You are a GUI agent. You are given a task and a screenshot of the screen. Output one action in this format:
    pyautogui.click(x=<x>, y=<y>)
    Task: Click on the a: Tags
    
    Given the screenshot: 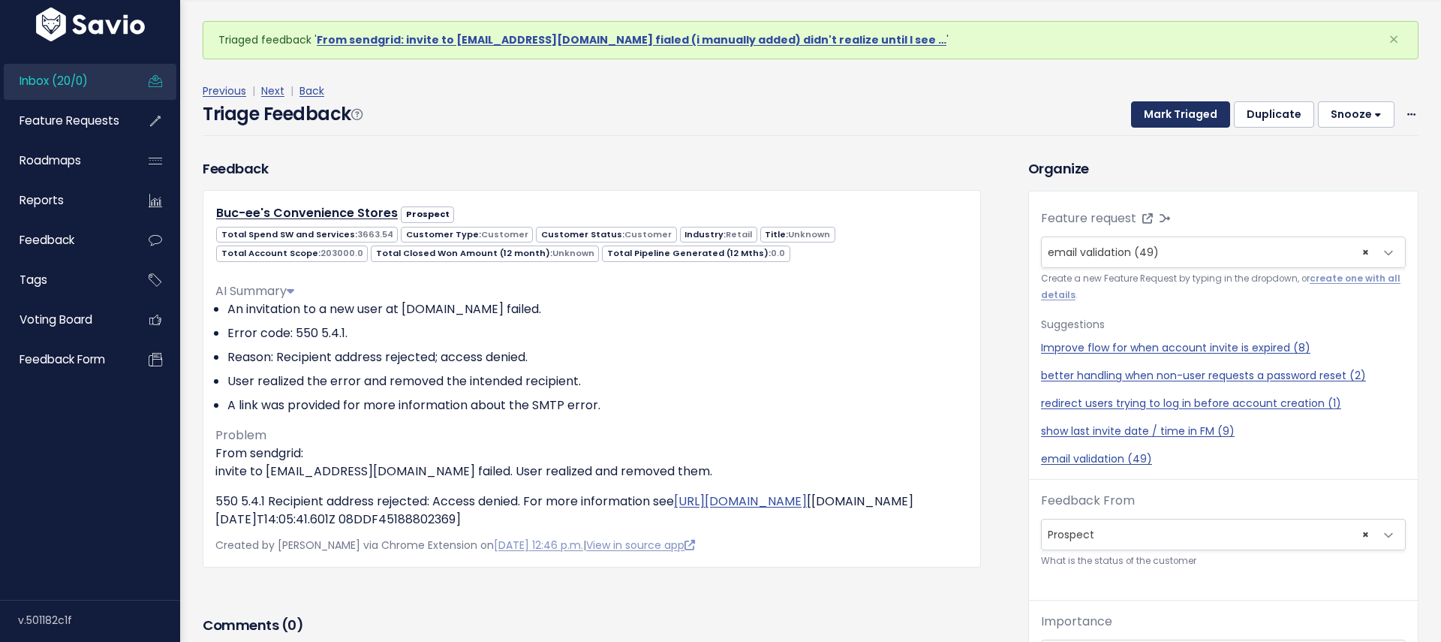 What is the action you would take?
    pyautogui.click(x=64, y=280)
    